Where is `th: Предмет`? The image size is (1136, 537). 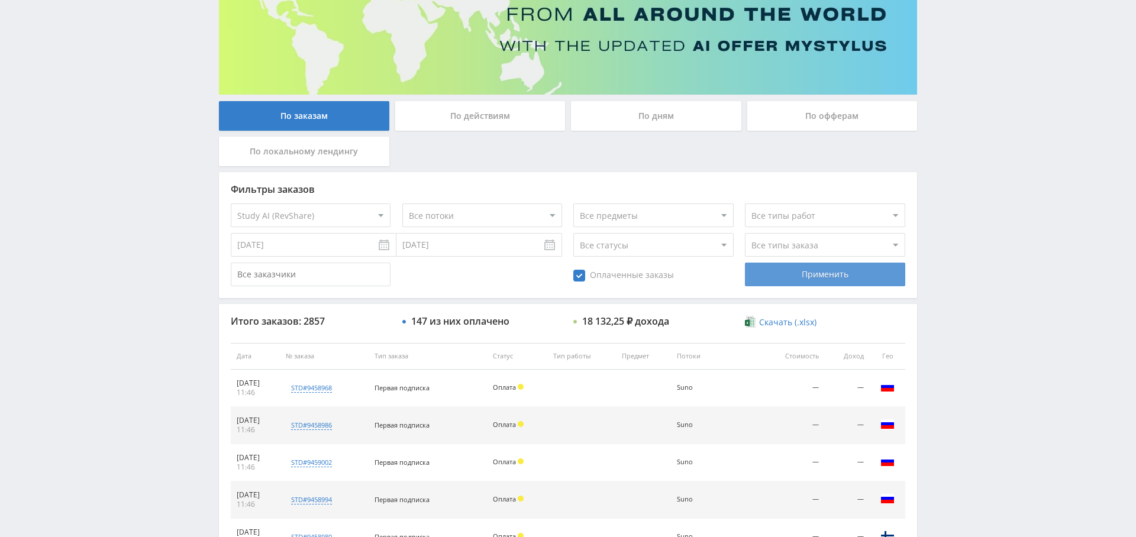
th: Предмет is located at coordinates (643, 356).